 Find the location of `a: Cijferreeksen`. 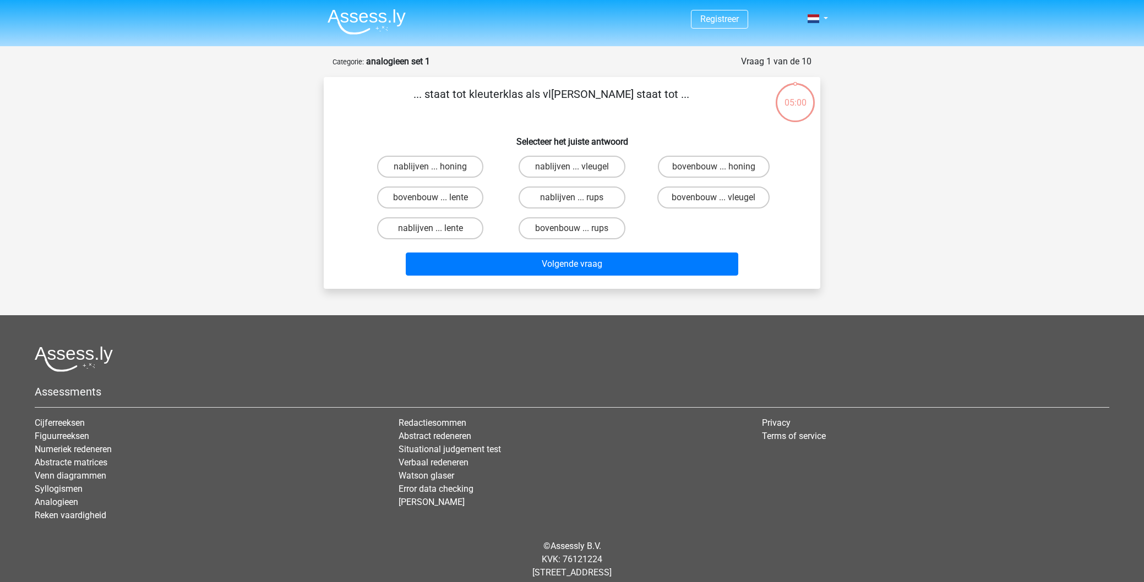

a: Cijferreeksen is located at coordinates (59, 423).